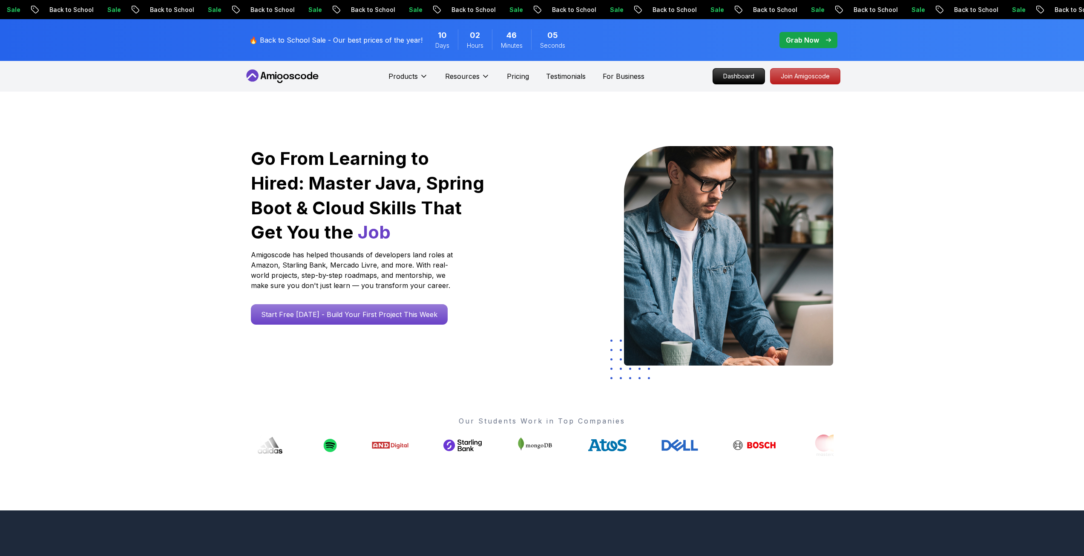  What do you see at coordinates (805, 76) in the screenshot?
I see `a: Join Amigoscode` at bounding box center [805, 76].